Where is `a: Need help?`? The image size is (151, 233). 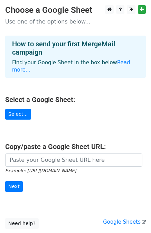 a: Need help? is located at coordinates (22, 223).